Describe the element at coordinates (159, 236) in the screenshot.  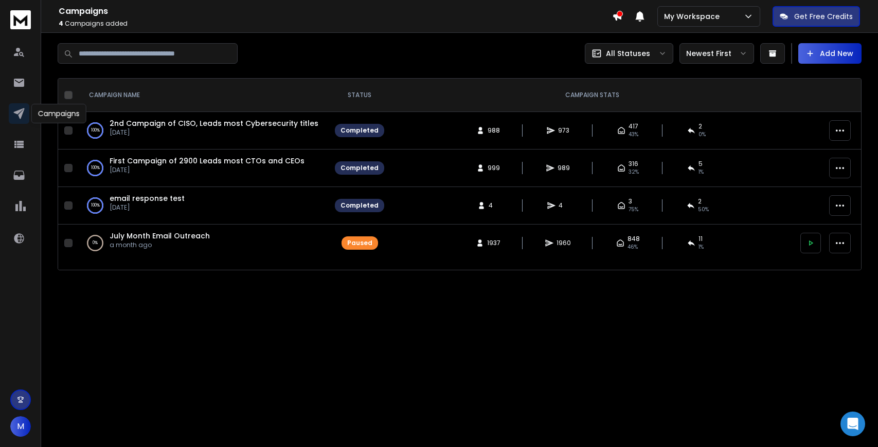
I see `span: July Month Email Outreach` at that location.